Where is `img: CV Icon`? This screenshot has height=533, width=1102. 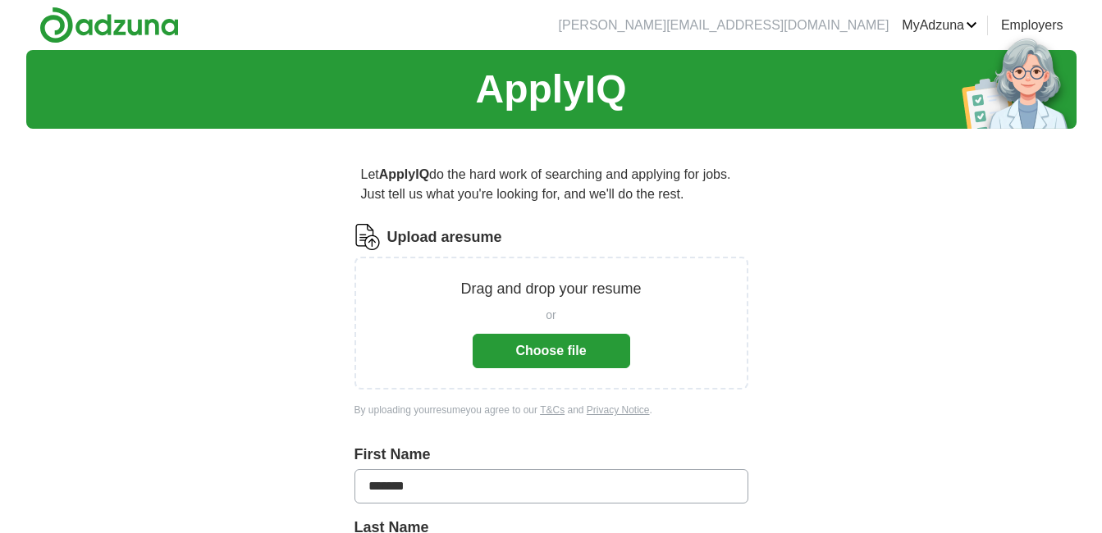
img: CV Icon is located at coordinates (367, 237).